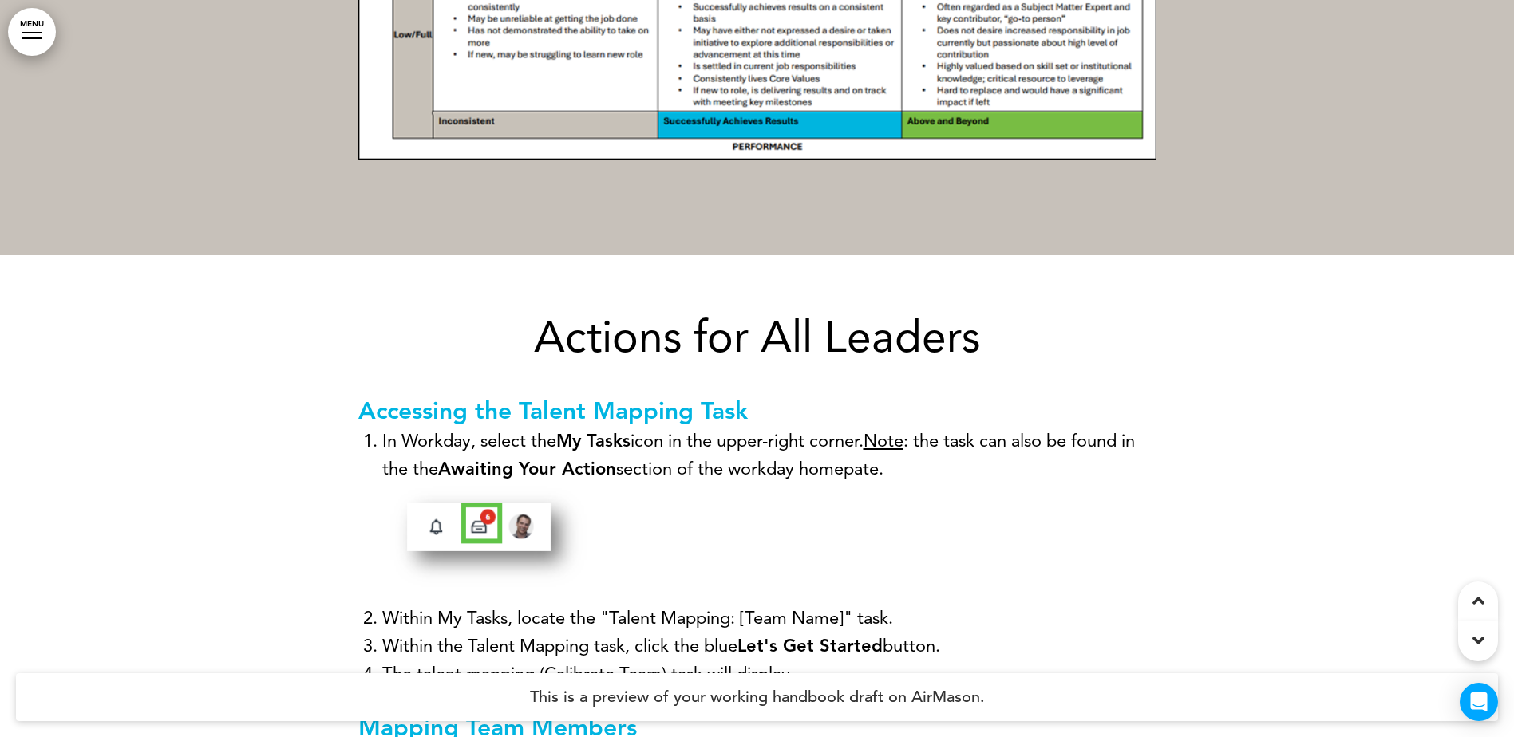  Describe the element at coordinates (488, 537) in the screenshot. I see `img: 1755988171572-MyTasksIconWorkday.png` at that location.